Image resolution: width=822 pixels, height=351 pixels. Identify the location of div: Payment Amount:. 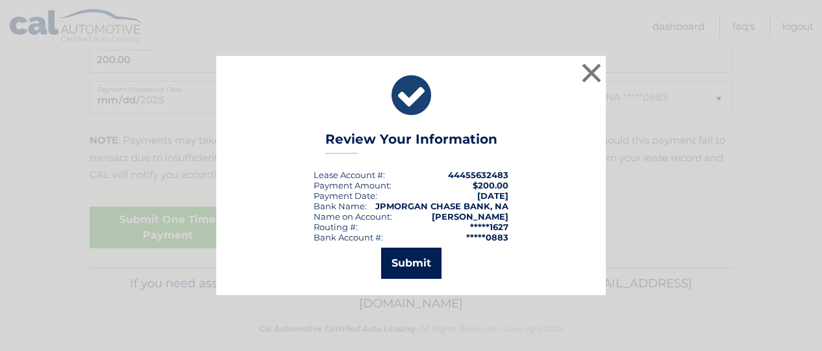
(352, 185).